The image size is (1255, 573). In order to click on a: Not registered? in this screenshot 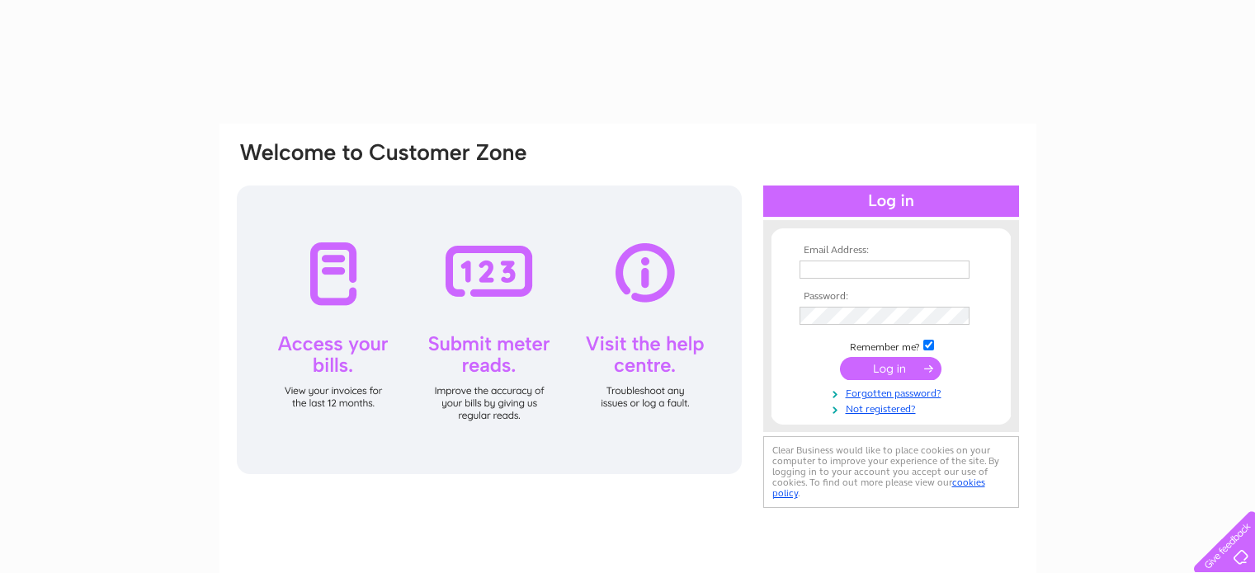, I will do `click(892, 407)`.